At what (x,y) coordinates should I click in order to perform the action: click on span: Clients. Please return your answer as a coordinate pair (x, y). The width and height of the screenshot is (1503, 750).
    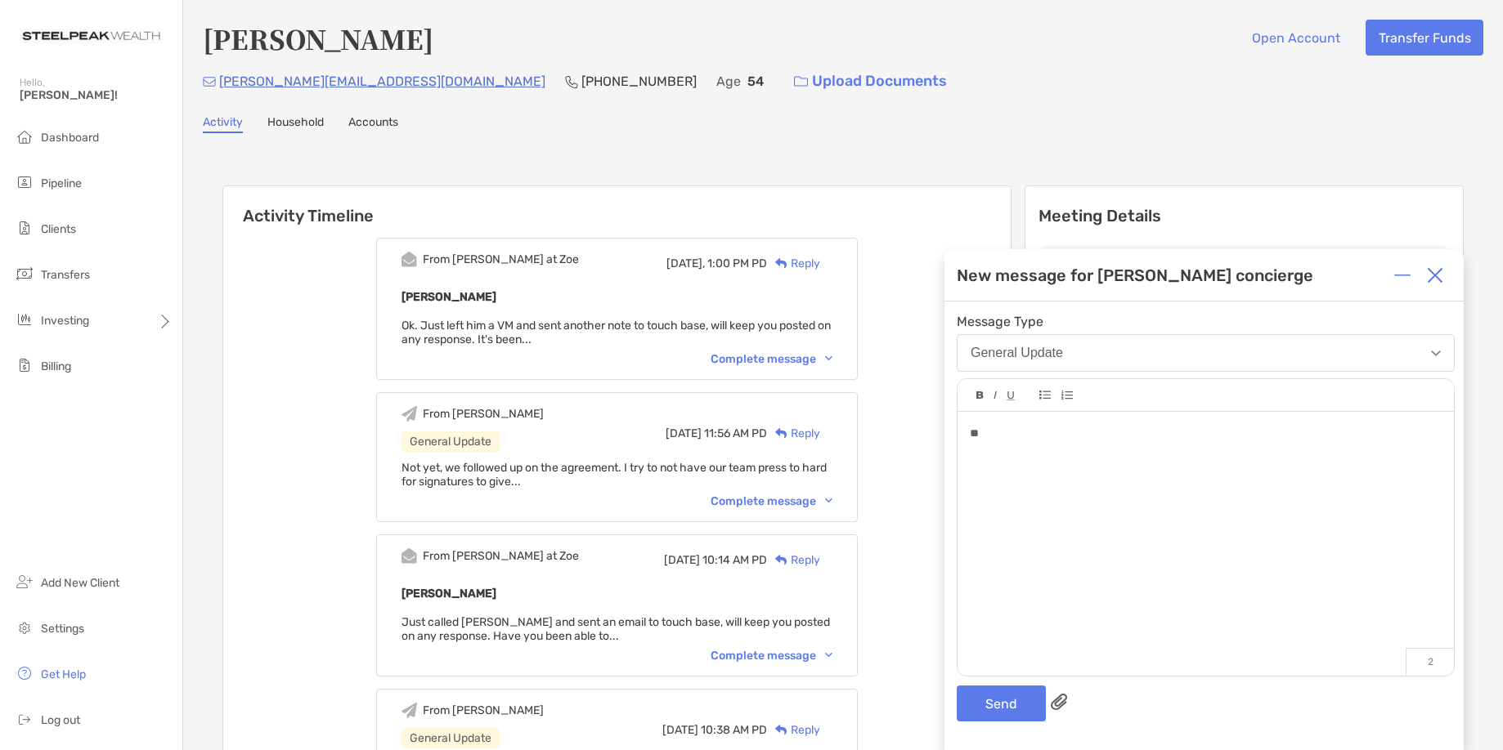
    Looking at the image, I should click on (58, 229).